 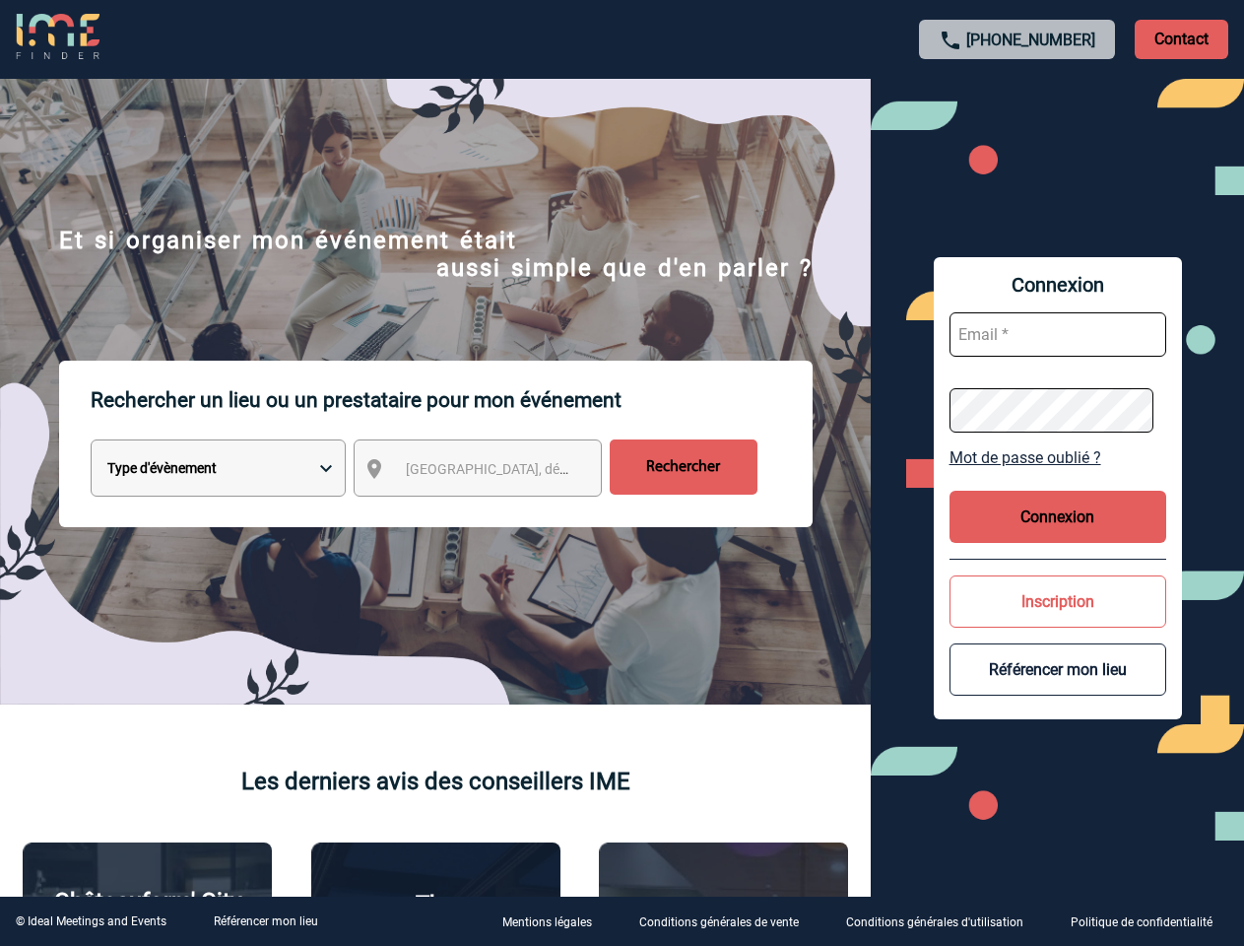 I want to click on p: Mentions légales, so click(x=547, y=923).